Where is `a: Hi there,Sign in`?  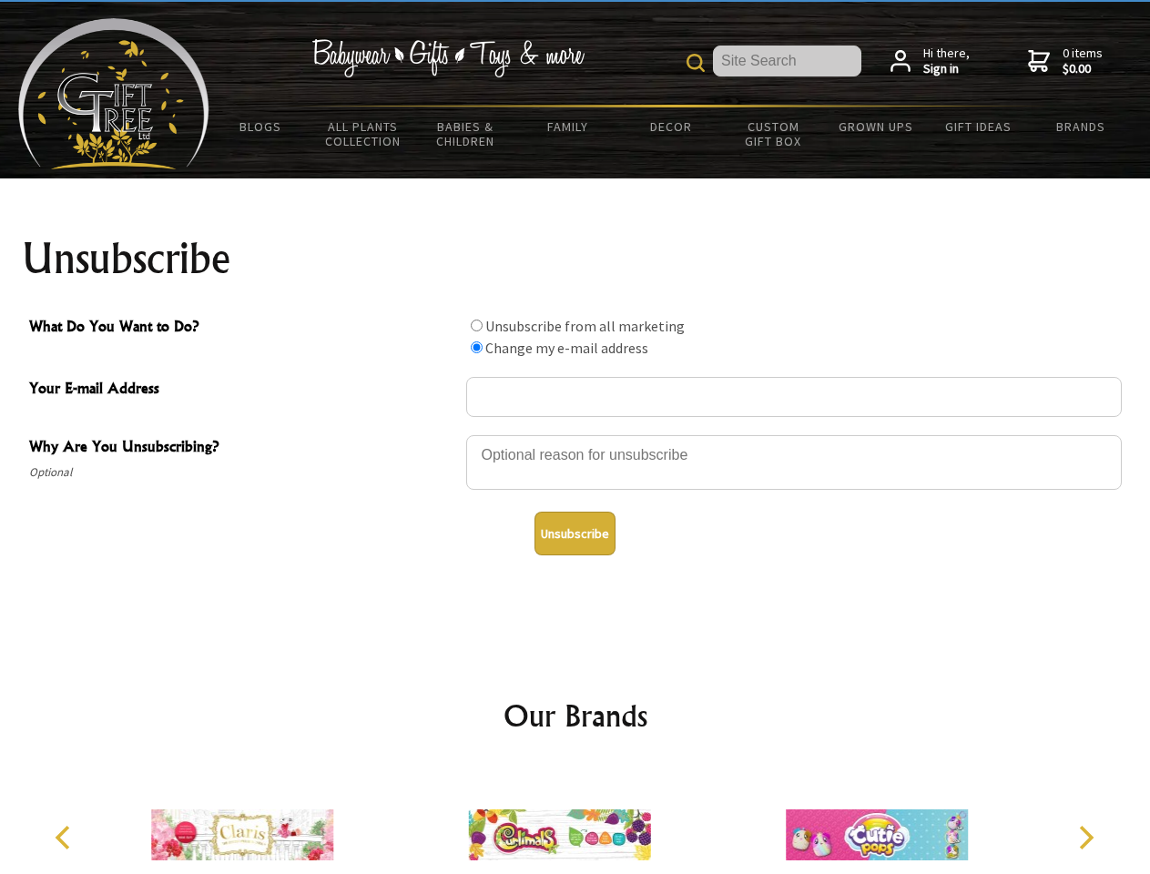 a: Hi there,Sign in is located at coordinates (930, 61).